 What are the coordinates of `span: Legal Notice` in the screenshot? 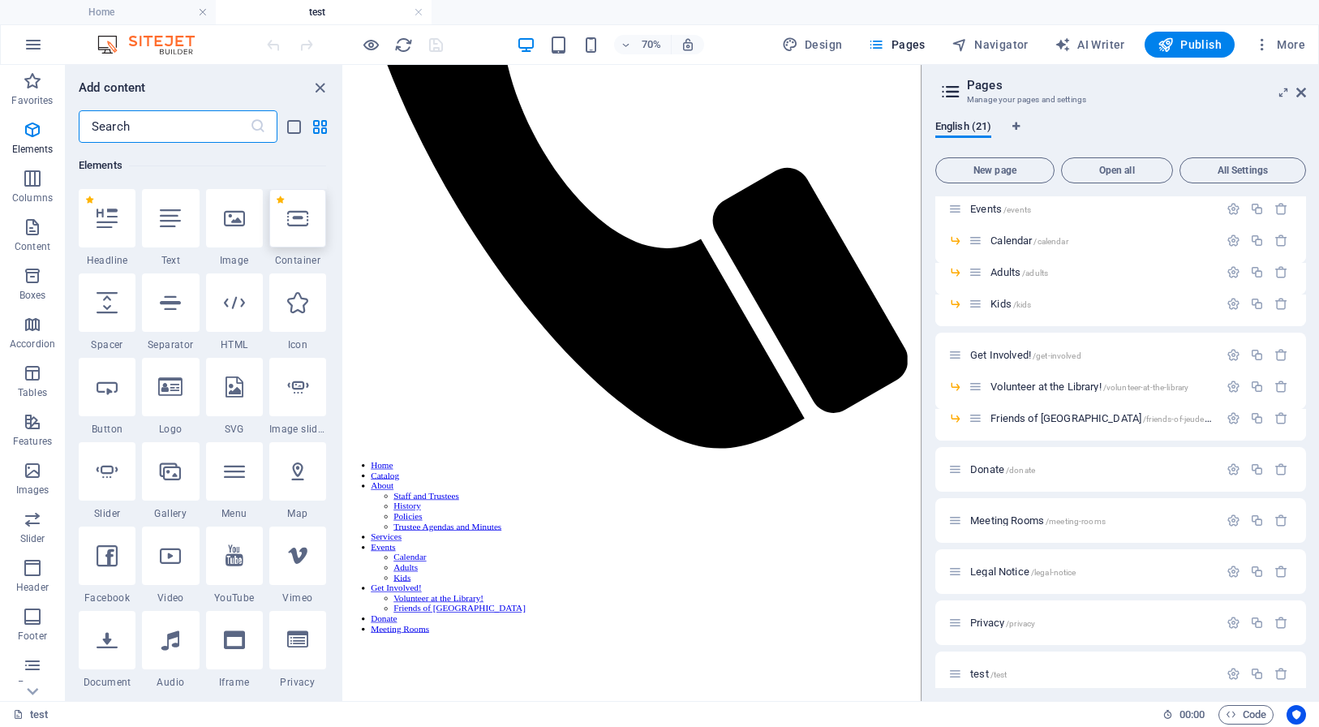 It's located at (1023, 571).